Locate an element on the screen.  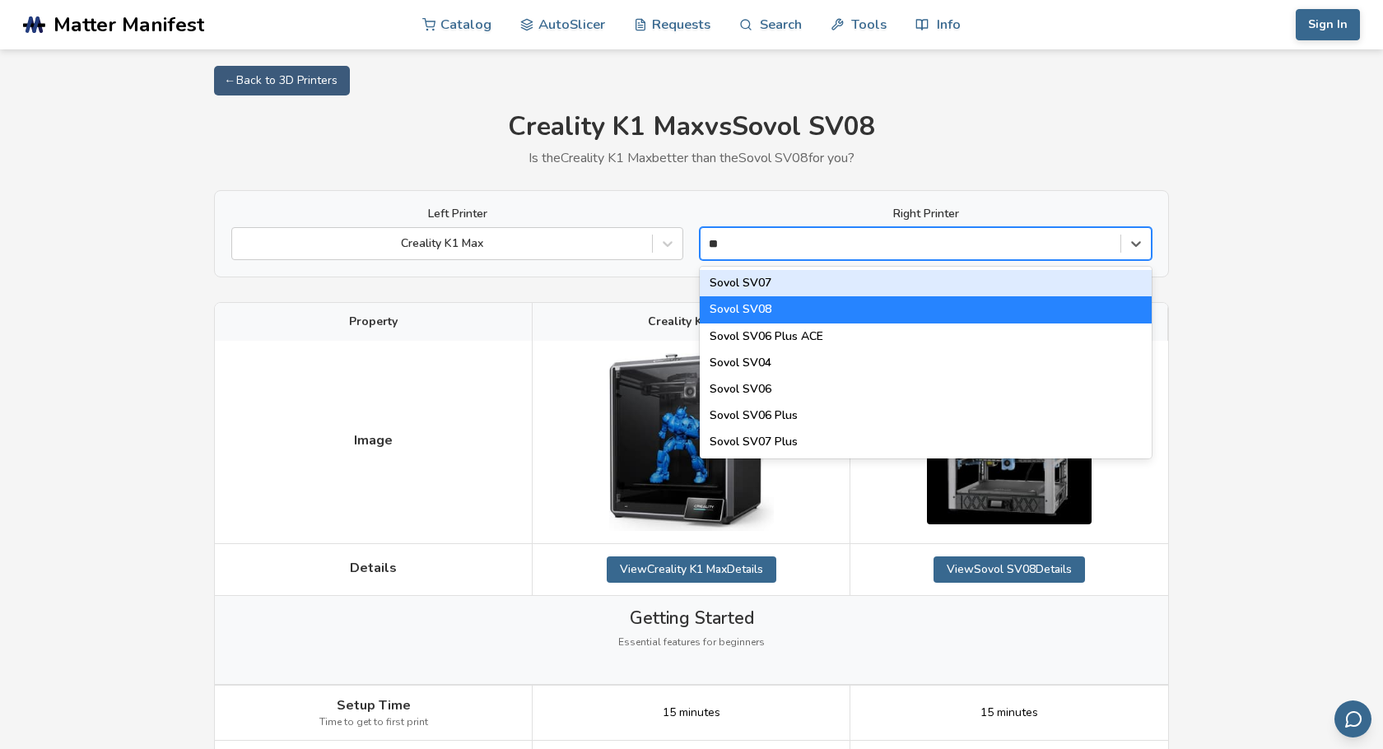
label: Left Printer is located at coordinates (457, 214).